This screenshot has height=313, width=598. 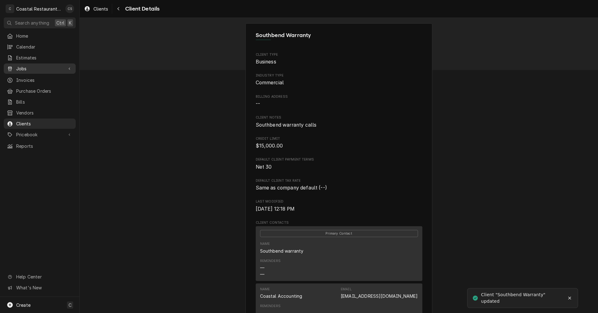 I want to click on button: Navigate back, so click(x=118, y=9).